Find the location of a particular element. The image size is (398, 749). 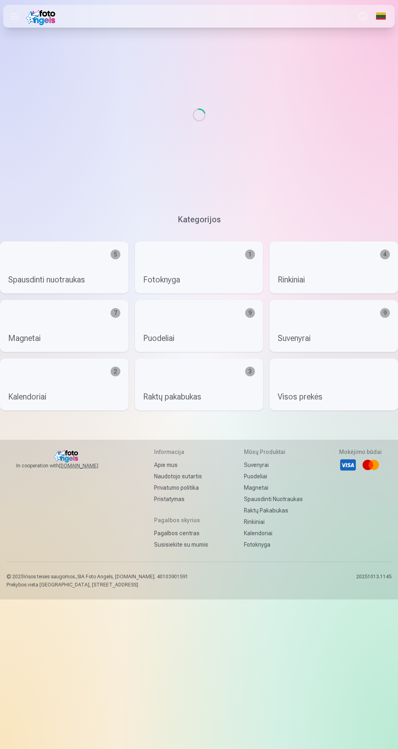

button: Info is located at coordinates (363, 16).